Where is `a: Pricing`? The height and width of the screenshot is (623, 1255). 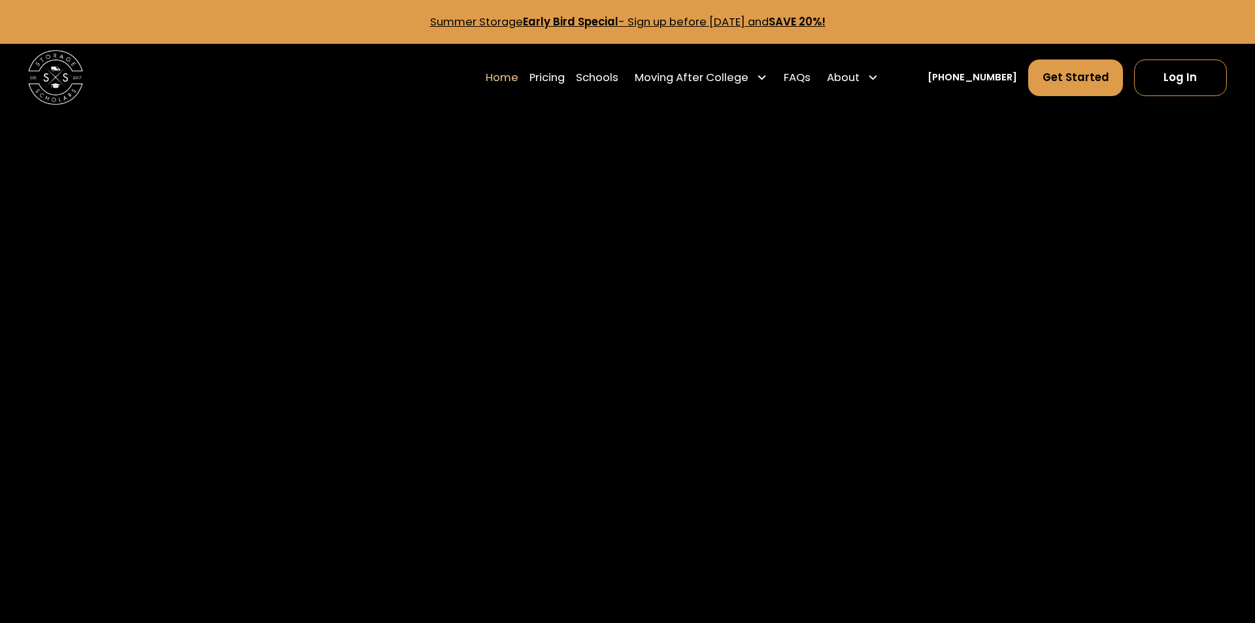 a: Pricing is located at coordinates (547, 78).